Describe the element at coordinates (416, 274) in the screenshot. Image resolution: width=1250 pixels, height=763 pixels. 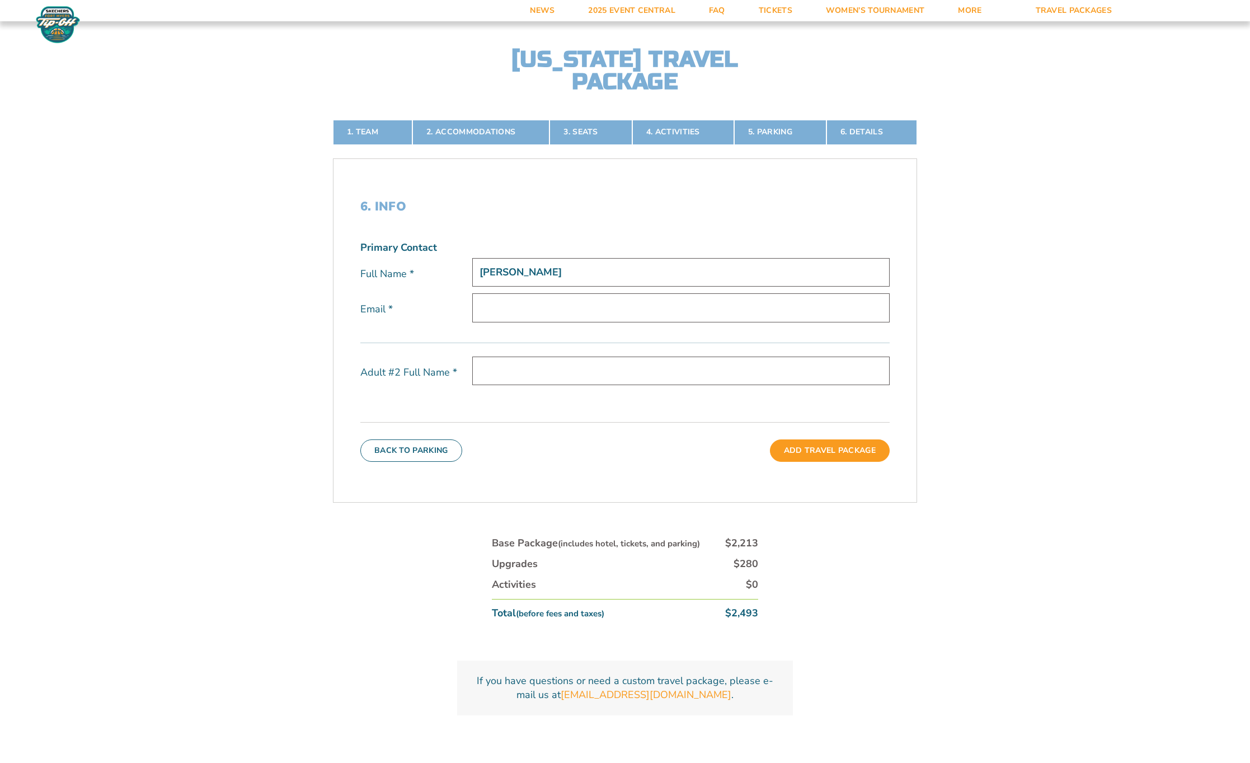
I see `label: Full Name *` at that location.